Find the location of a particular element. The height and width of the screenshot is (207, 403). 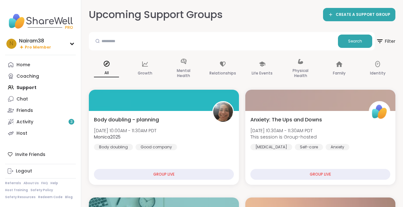

span: Body doubling - planning is located at coordinates (126, 120).